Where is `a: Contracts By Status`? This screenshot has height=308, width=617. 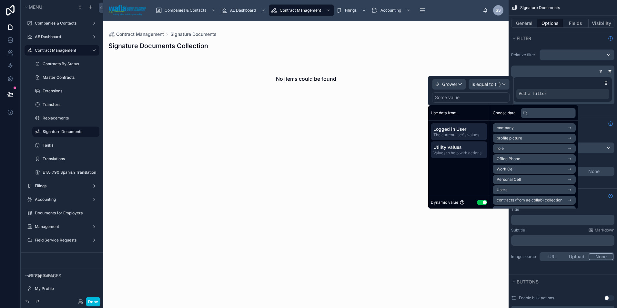 a: Contracts By Status is located at coordinates (69, 64).